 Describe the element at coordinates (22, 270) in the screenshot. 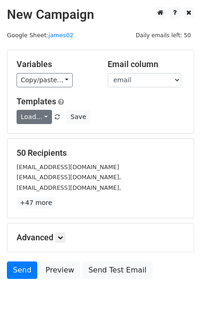

I see `a: Send` at that location.